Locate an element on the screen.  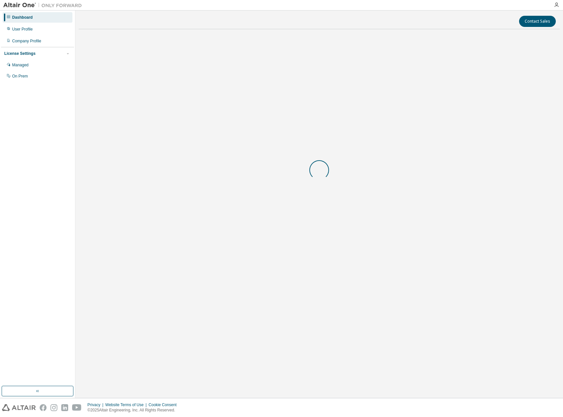
div: Cookie Consent is located at coordinates (164, 404).